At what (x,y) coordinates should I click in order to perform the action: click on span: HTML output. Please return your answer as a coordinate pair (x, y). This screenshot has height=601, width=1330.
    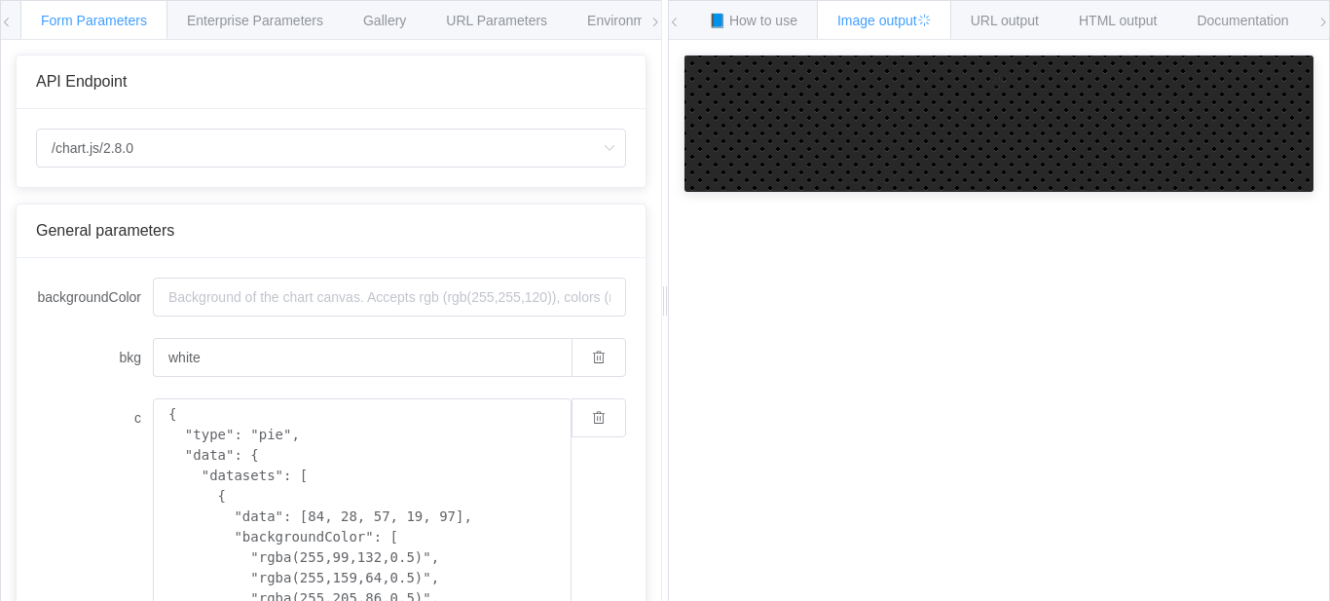
    Looking at the image, I should click on (1118, 20).